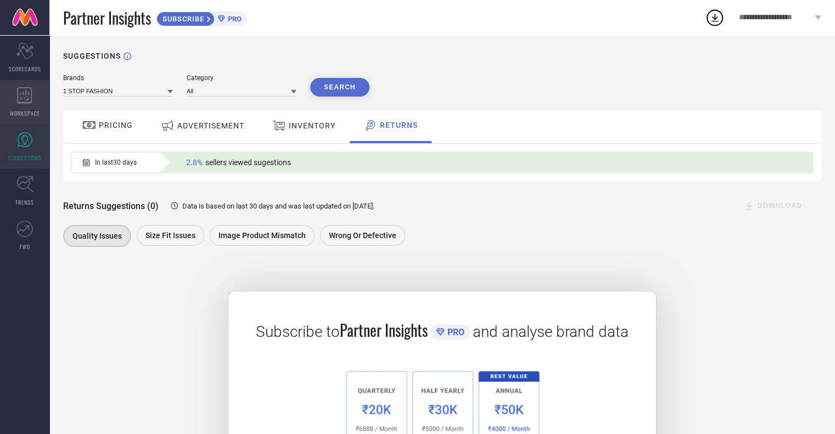  I want to click on span: and analyse brand data, so click(550, 332).